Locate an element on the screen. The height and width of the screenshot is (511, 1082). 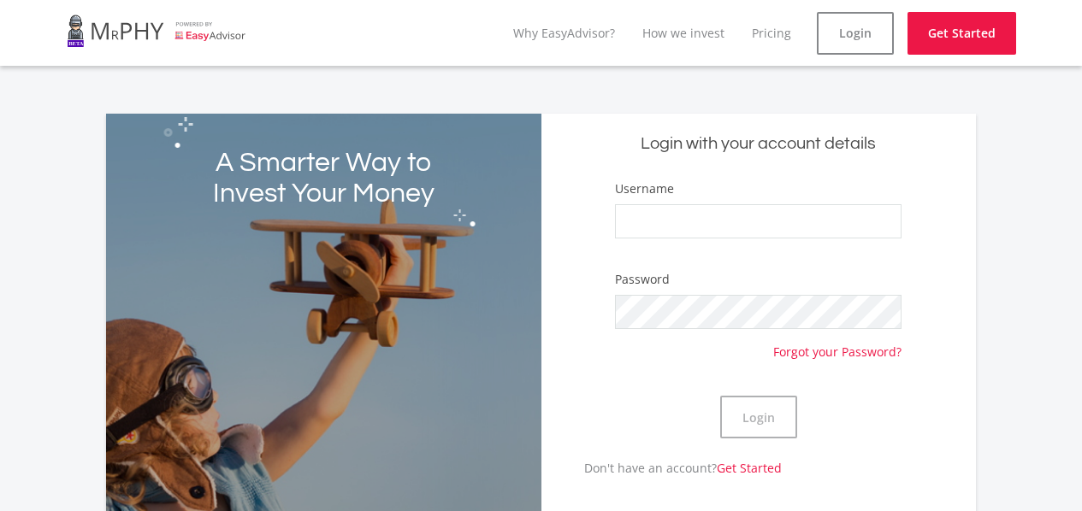
a: Pricing is located at coordinates (771, 33).